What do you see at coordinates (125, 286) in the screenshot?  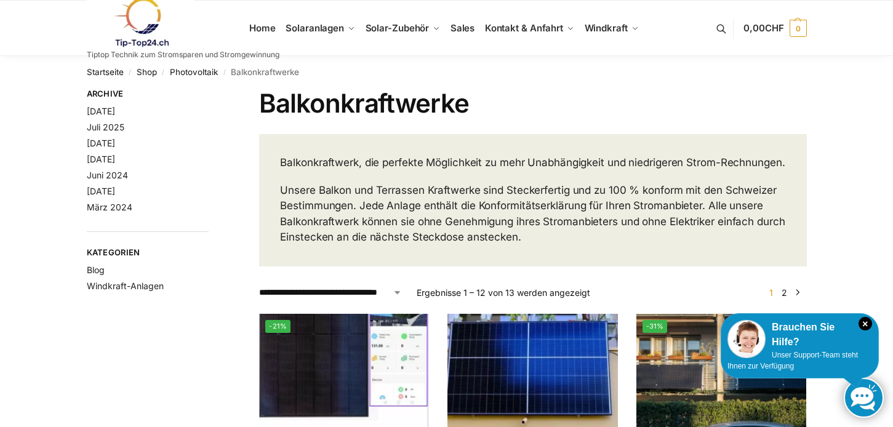 I see `a: Windkraft-Anlagen` at bounding box center [125, 286].